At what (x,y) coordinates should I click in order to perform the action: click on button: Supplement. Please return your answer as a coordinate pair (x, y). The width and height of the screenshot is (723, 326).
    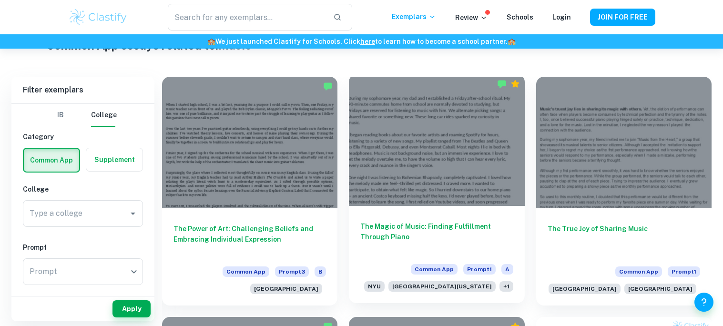
    Looking at the image, I should click on (114, 160).